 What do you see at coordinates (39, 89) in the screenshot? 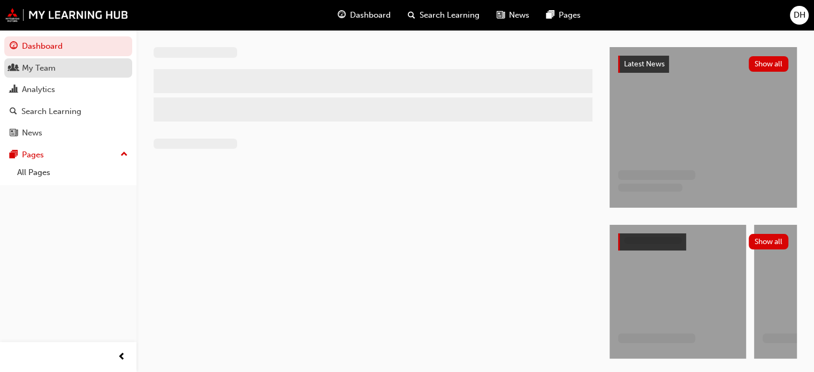
I see `div: Analytics` at bounding box center [39, 89].